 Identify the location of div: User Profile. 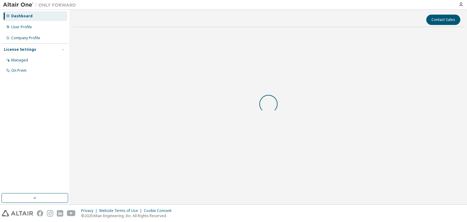
(22, 27).